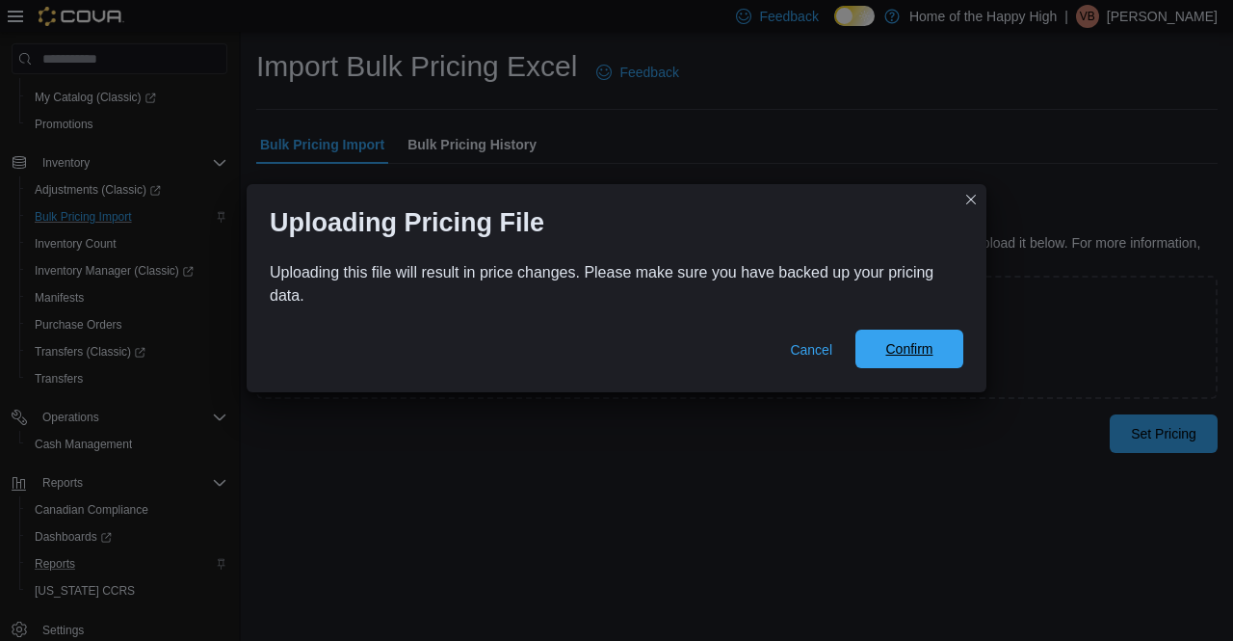 The width and height of the screenshot is (1233, 641). What do you see at coordinates (811, 350) in the screenshot?
I see `span: Cancel` at bounding box center [811, 350].